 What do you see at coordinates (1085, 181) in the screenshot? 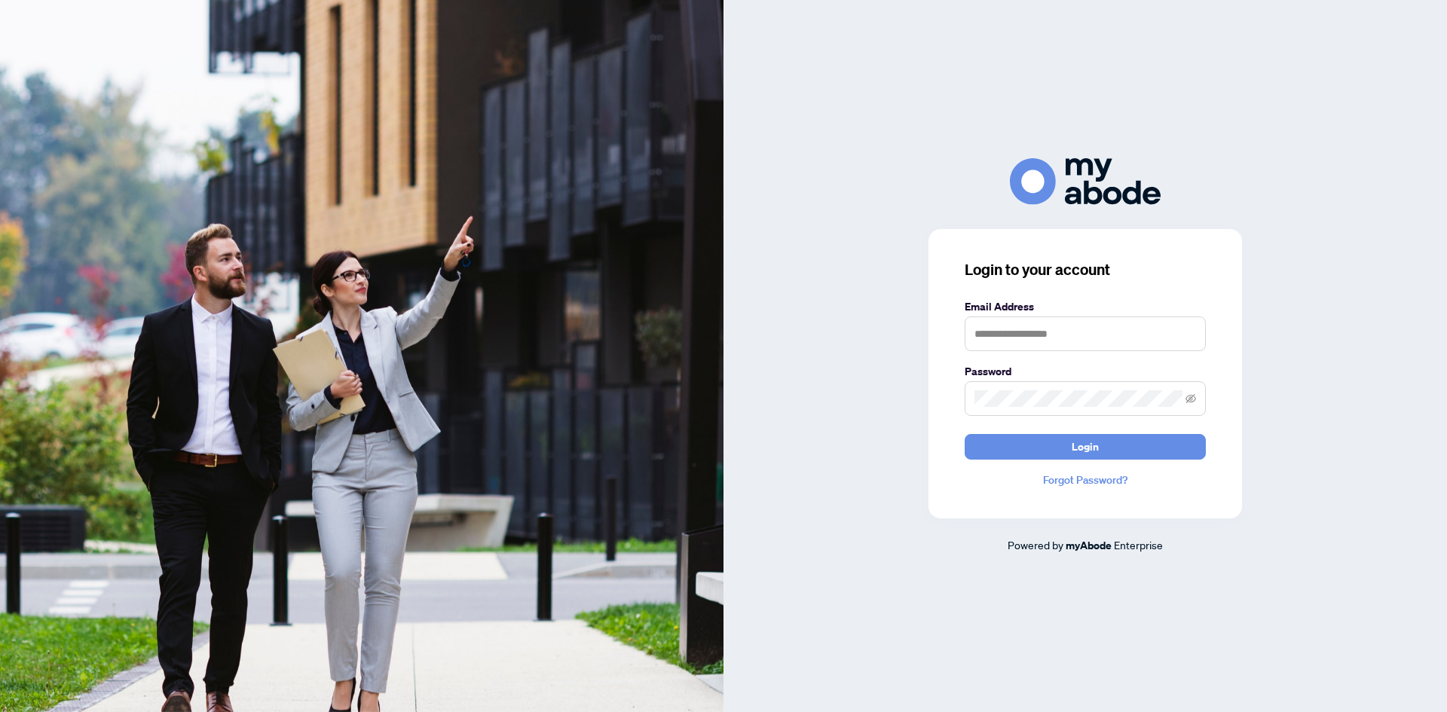
I see `img: ma-logo` at bounding box center [1085, 181].